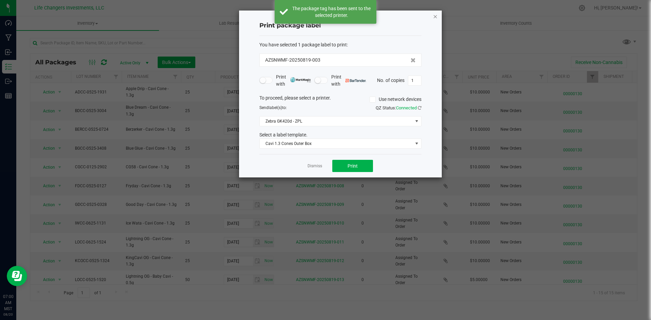 This screenshot has width=651, height=320. I want to click on span: Connected, so click(406, 108).